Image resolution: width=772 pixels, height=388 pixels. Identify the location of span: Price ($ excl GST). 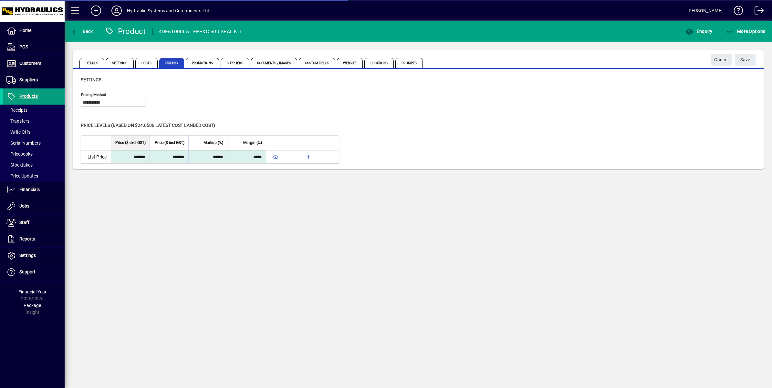
(130, 143).